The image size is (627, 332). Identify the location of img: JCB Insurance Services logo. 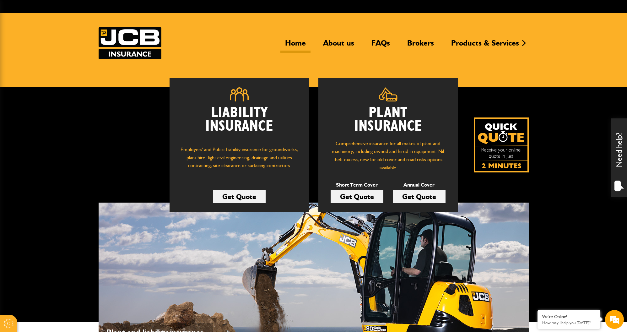
(130, 43).